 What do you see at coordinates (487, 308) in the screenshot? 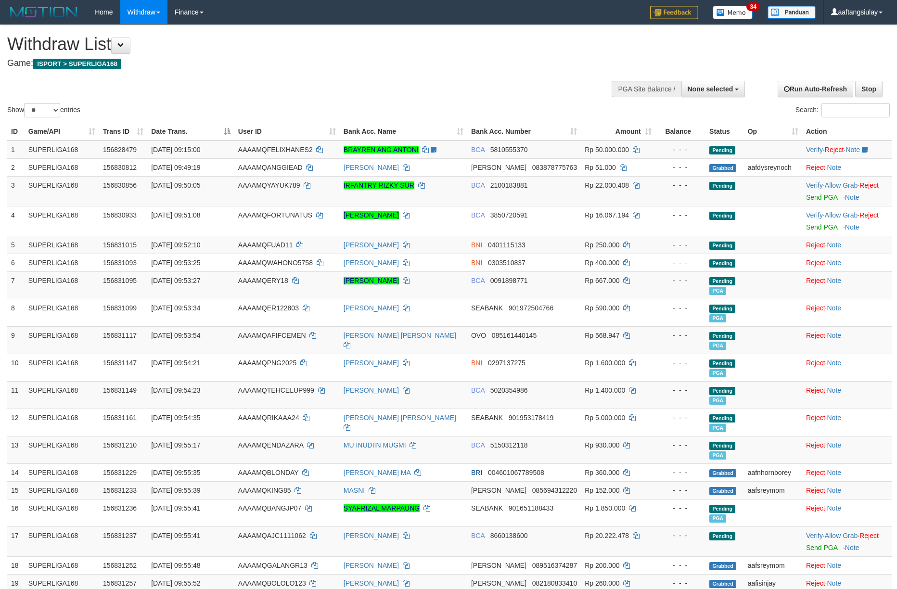
I see `span: SEABANK` at bounding box center [487, 308].